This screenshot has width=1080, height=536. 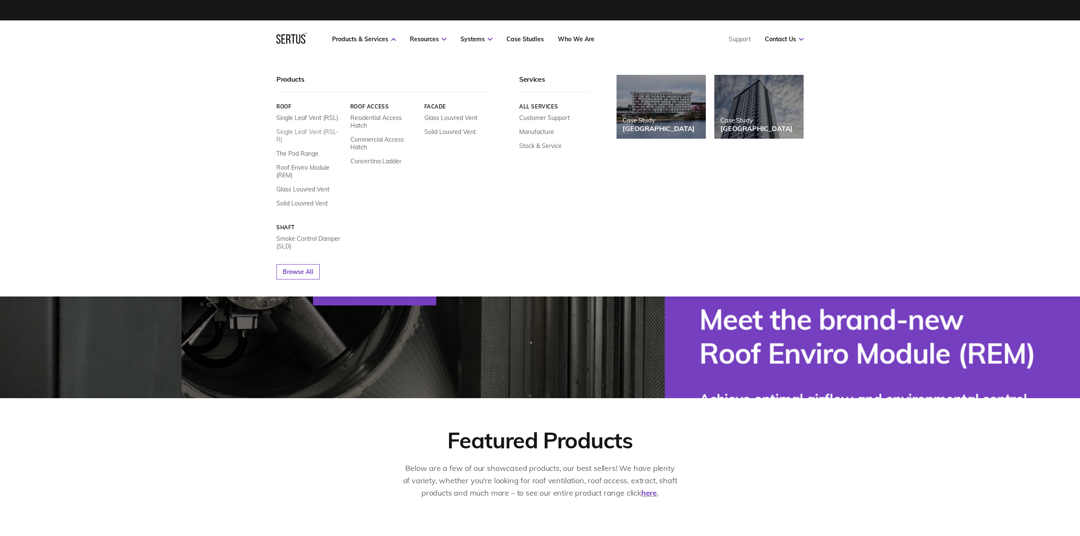 I want to click on a: Single Leaf Vent (RSL-R), so click(x=310, y=136).